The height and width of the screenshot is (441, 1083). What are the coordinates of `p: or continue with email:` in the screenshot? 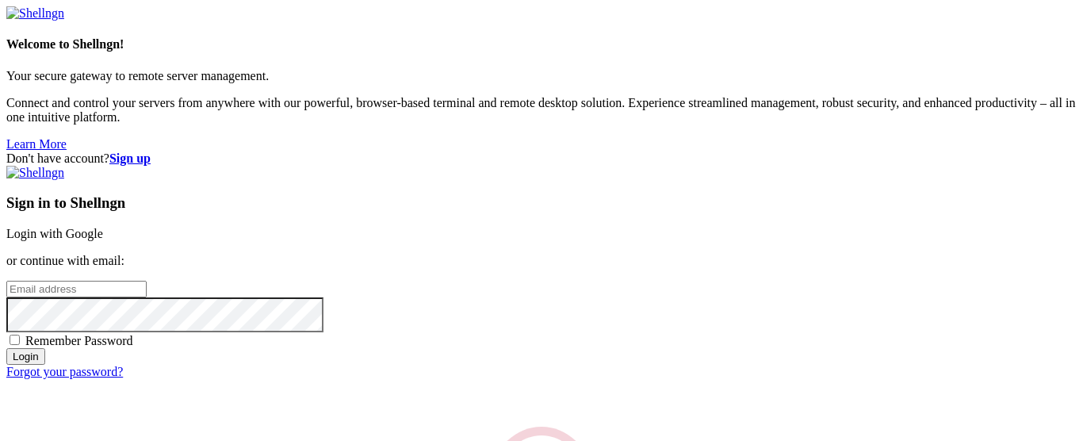 It's located at (541, 261).